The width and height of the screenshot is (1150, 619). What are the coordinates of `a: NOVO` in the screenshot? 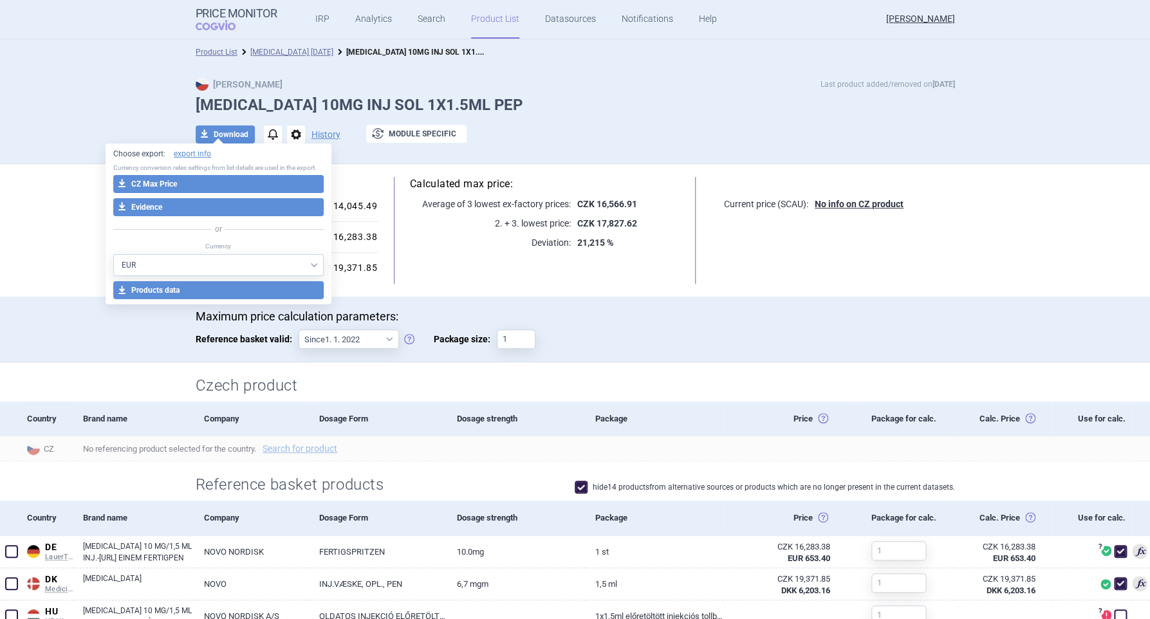 It's located at (252, 584).